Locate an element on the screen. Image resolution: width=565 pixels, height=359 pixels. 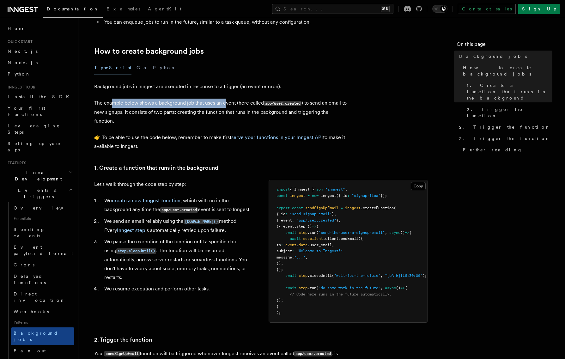
button: Search...⌘K is located at coordinates (333, 9).